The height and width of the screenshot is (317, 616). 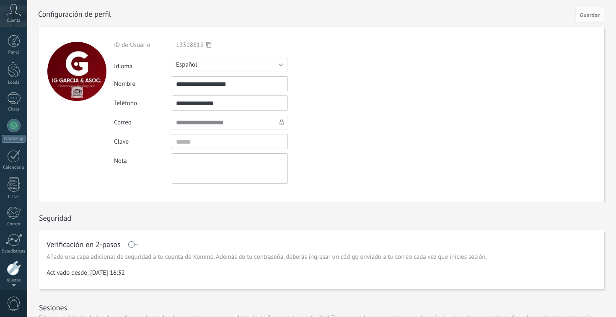 What do you see at coordinates (589, 15) in the screenshot?
I see `span: Guardar` at bounding box center [589, 15].